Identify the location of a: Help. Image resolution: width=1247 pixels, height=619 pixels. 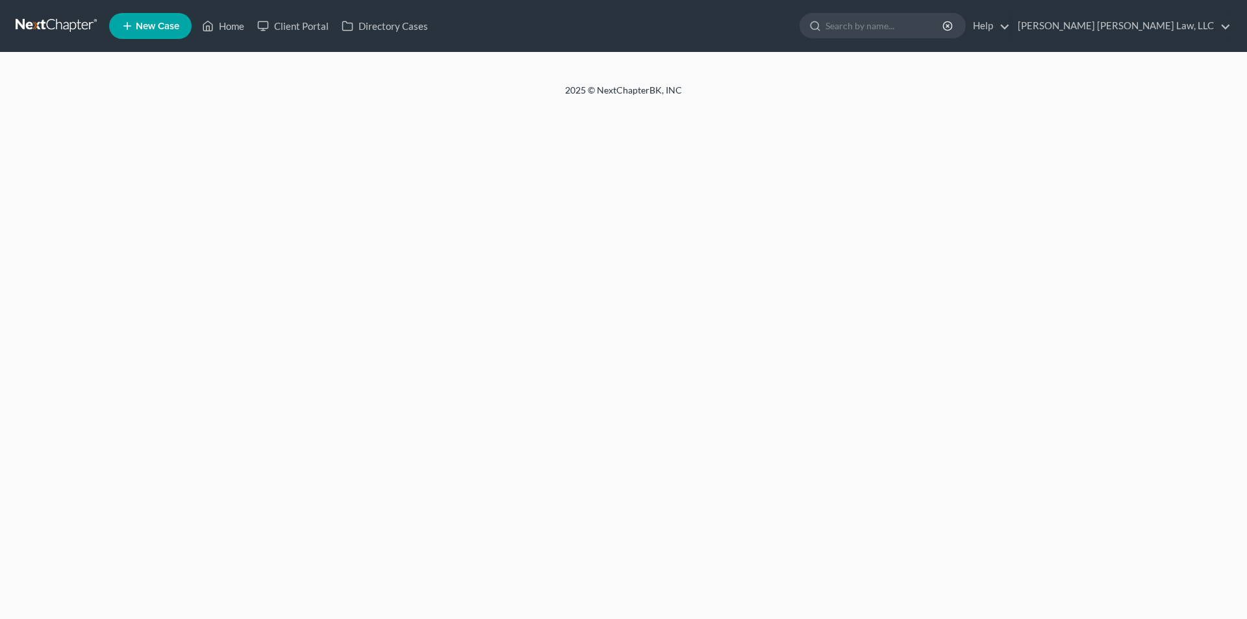
(988, 26).